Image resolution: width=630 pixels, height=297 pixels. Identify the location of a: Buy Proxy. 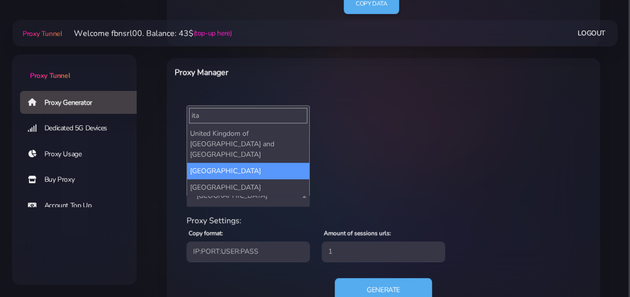
(82, 180).